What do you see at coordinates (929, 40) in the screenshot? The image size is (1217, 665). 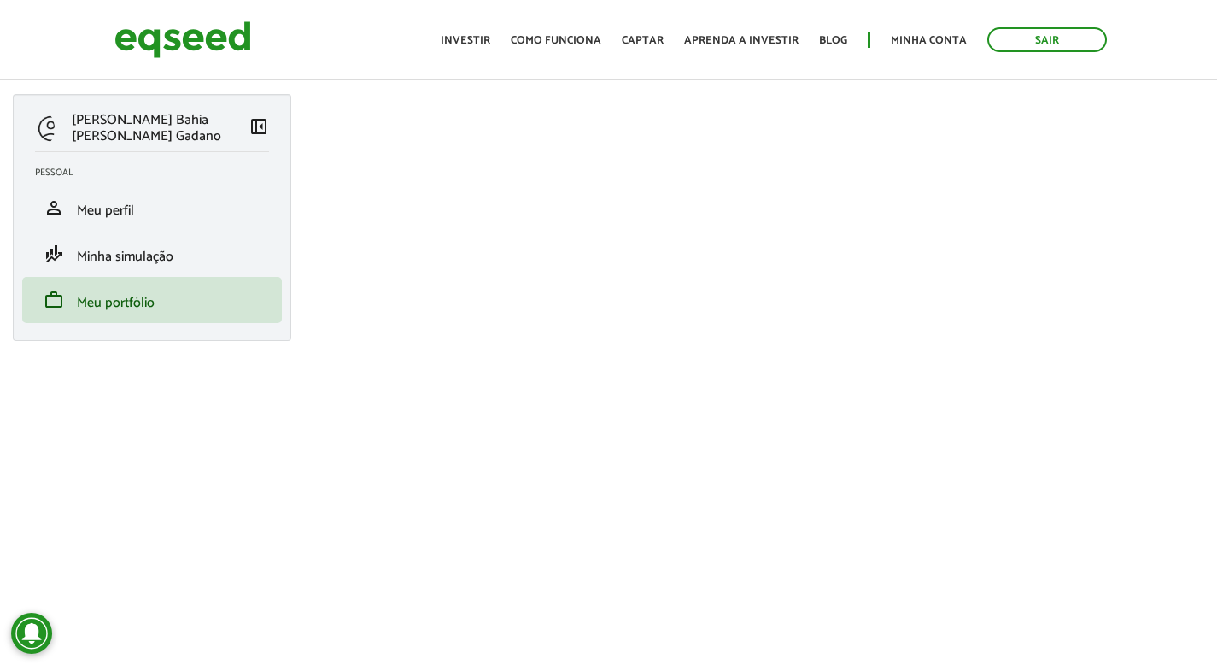 I see `a: Minha conta` at bounding box center [929, 40].